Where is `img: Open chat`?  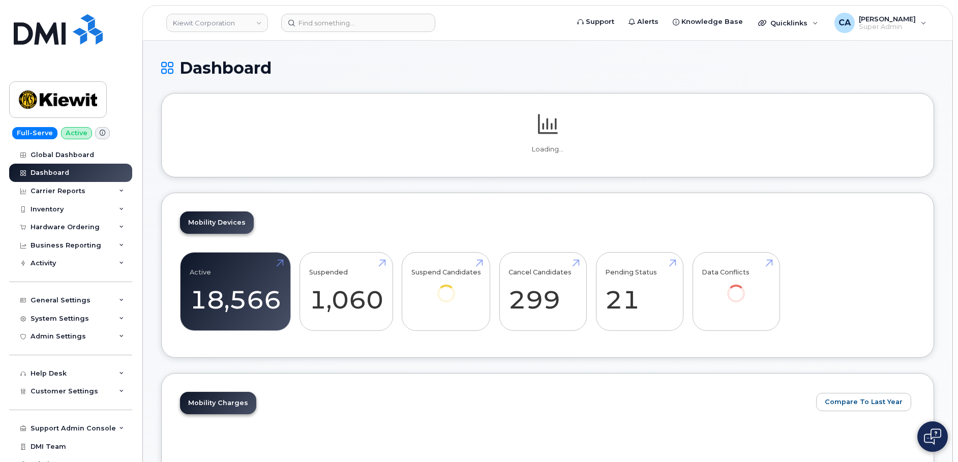
img: Open chat is located at coordinates (933, 437).